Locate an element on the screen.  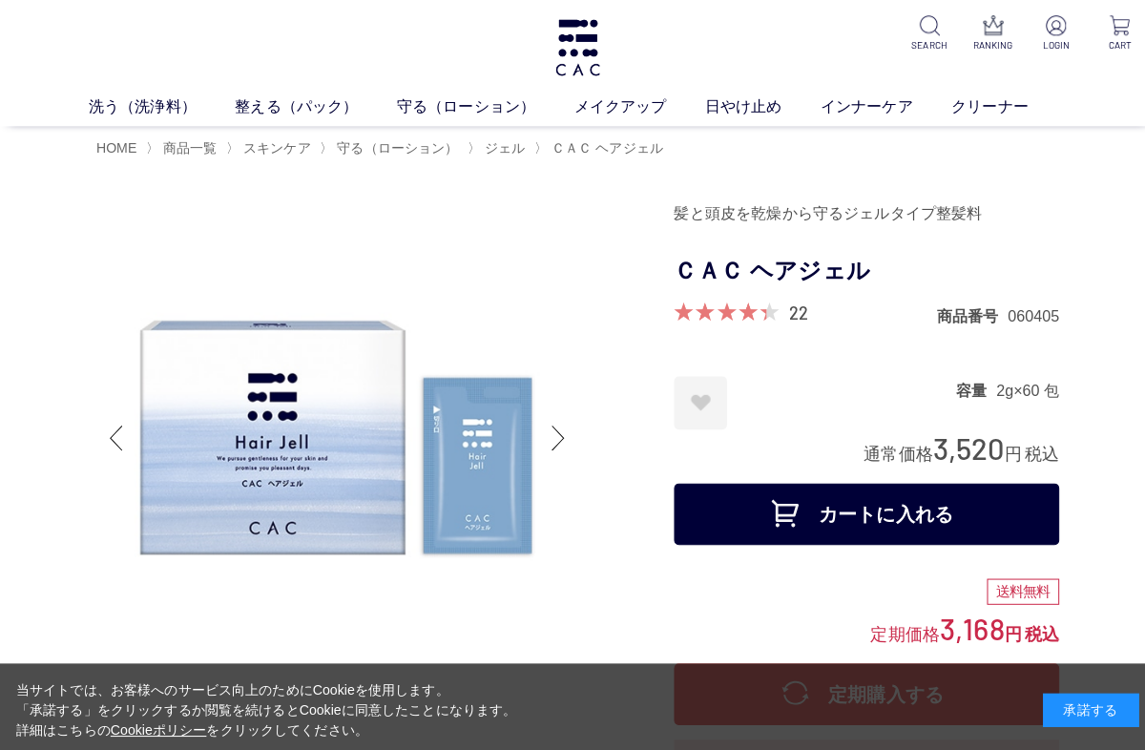
dt: 容量 is located at coordinates (967, 386).